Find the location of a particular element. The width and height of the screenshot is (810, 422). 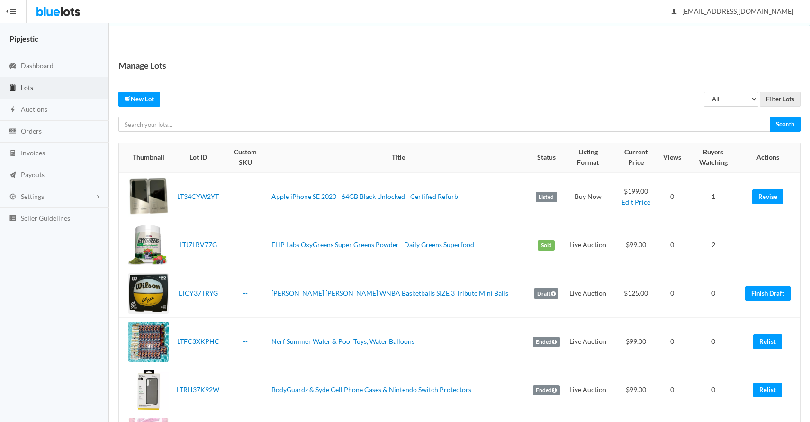

input: Filter Lots is located at coordinates (780, 99).